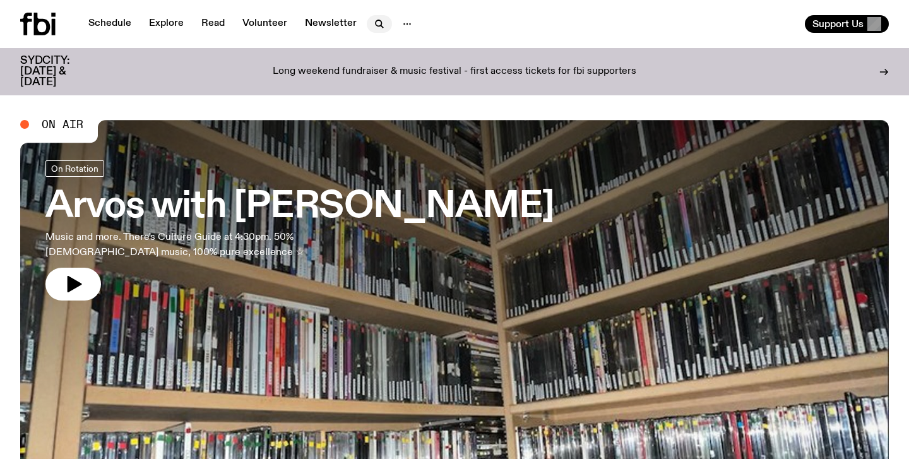 The image size is (909, 459). I want to click on a: Explore, so click(166, 24).